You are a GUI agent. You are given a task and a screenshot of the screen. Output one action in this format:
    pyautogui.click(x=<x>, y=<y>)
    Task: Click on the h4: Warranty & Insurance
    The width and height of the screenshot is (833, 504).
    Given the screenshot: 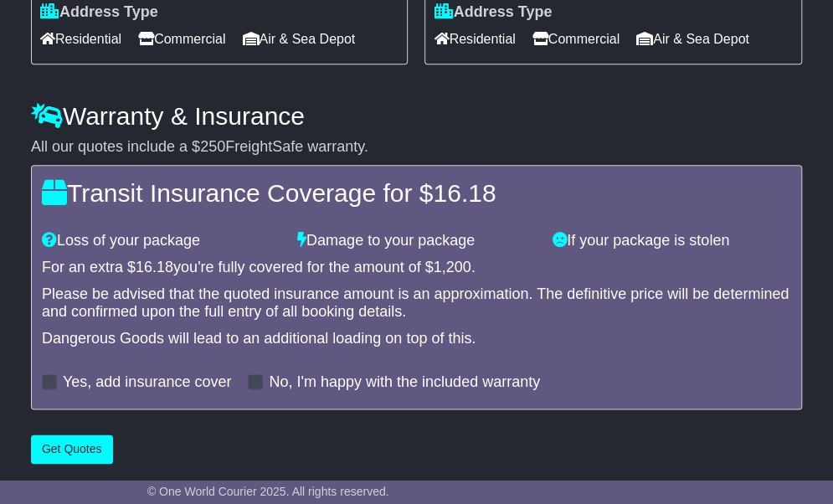 What is the action you would take?
    pyautogui.click(x=416, y=116)
    